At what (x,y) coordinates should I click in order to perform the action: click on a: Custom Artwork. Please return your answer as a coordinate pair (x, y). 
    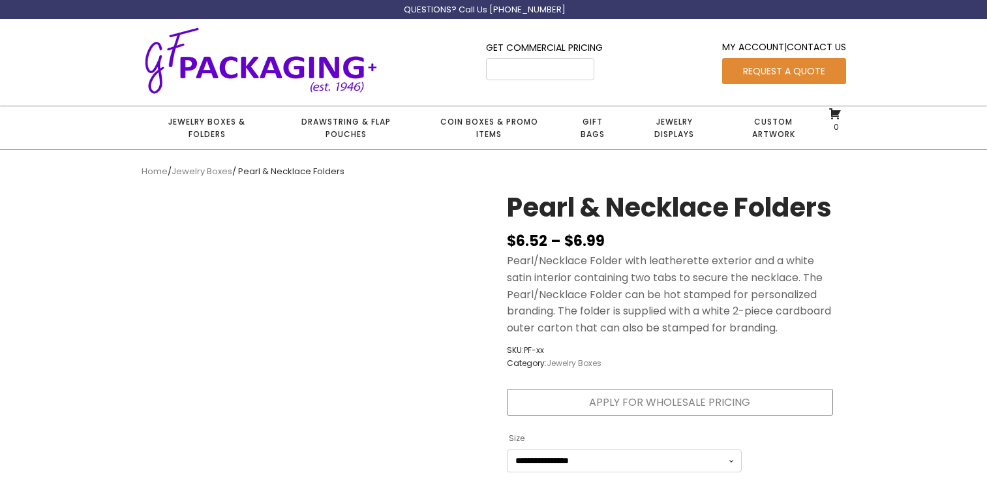
    Looking at the image, I should click on (773, 128).